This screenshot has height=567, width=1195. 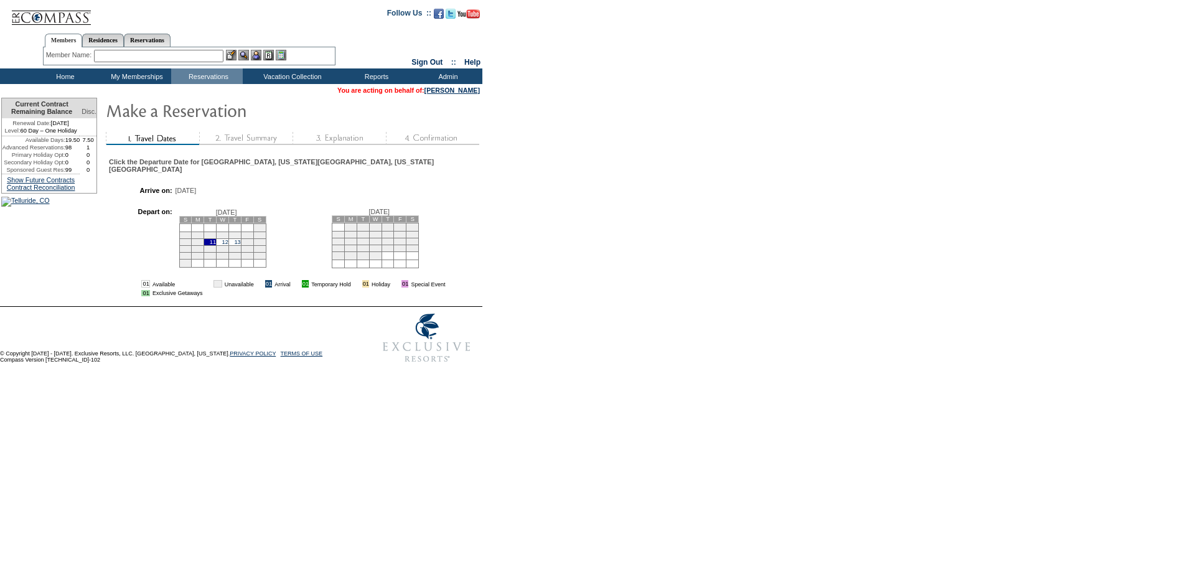 I want to click on td: Sponsored Guest Res:, so click(x=34, y=170).